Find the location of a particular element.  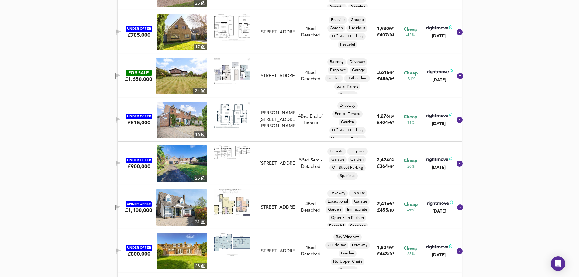

span: Fireplace is located at coordinates (357, 151).